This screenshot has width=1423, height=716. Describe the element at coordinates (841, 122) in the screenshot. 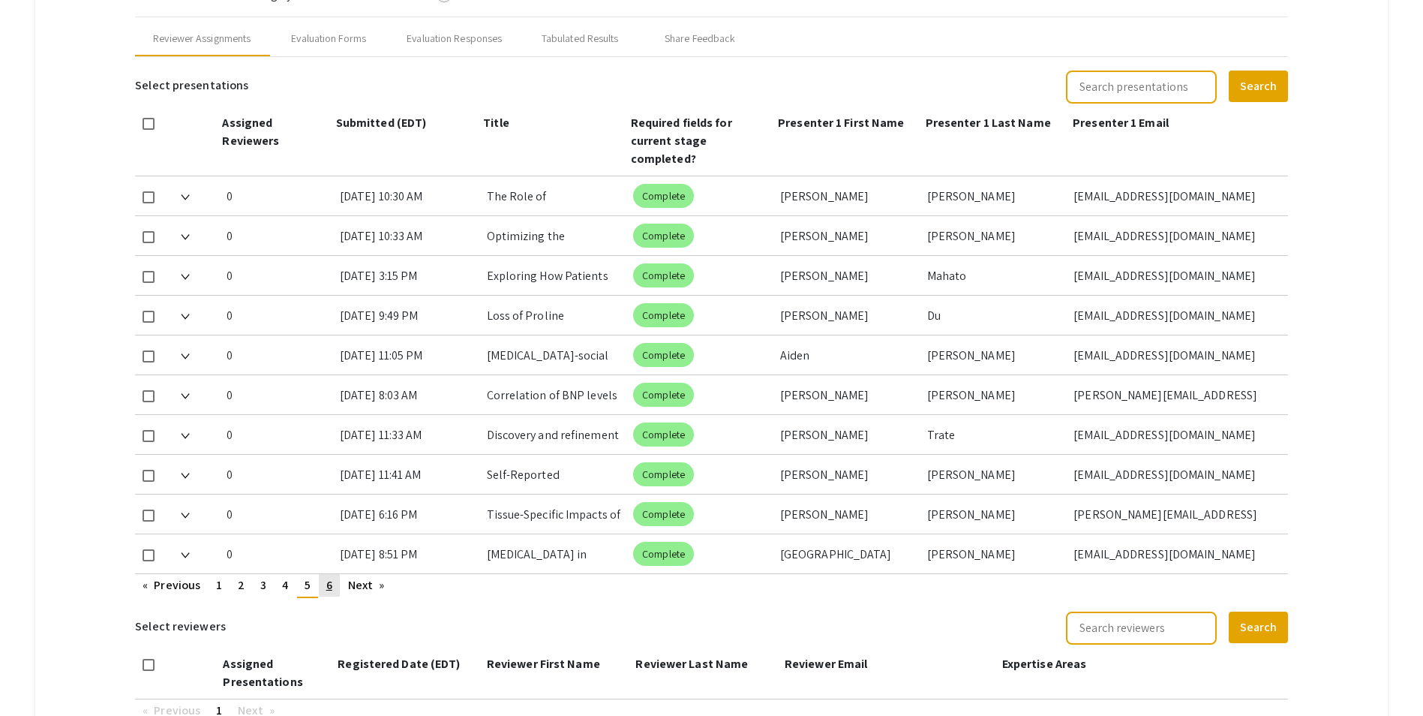

I see `span: Presenter 1 First Name` at that location.